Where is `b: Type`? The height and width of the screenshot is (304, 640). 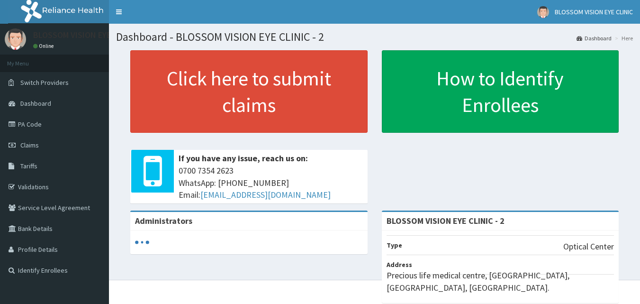 b: Type is located at coordinates (394, 245).